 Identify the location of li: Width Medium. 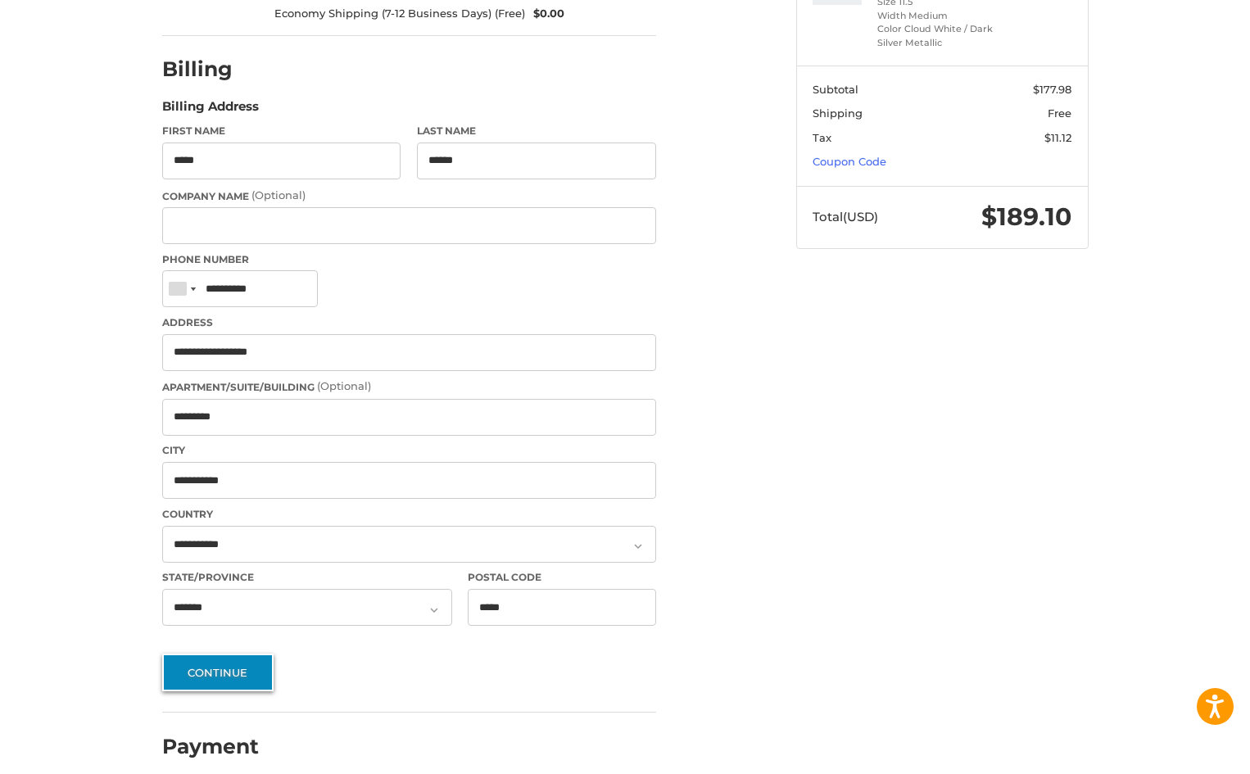
(940, 16).